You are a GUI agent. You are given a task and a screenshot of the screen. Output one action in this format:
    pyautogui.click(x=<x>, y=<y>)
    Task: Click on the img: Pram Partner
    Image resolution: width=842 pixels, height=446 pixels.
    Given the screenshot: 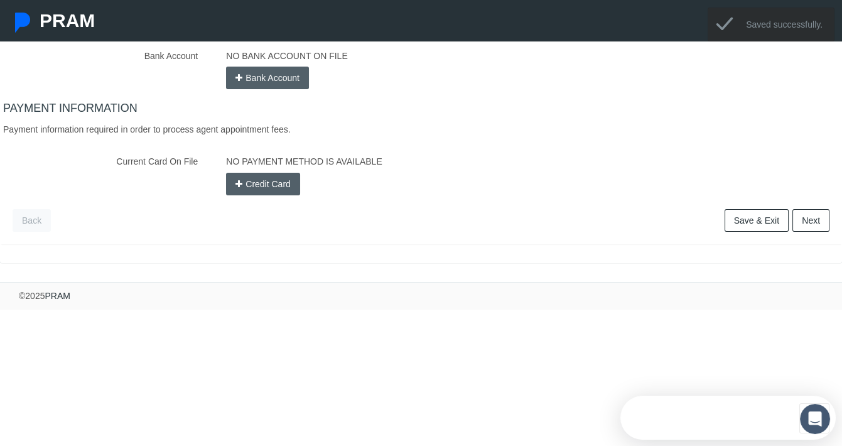 What is the action you would take?
    pyautogui.click(x=23, y=23)
    